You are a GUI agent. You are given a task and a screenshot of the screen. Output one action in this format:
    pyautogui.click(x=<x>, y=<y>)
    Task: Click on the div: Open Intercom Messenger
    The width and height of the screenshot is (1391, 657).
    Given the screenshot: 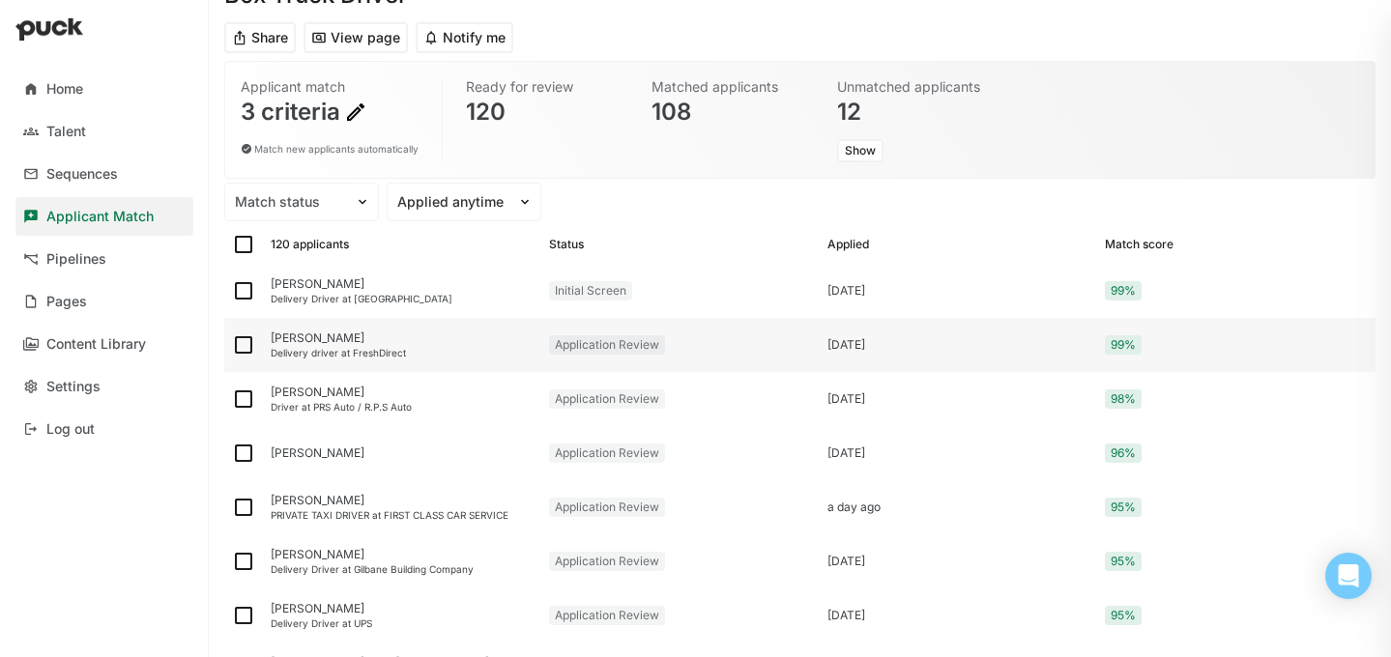 What is the action you would take?
    pyautogui.click(x=1349, y=576)
    